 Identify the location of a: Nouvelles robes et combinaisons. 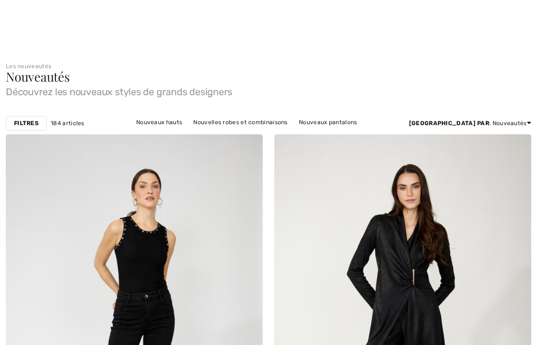
(240, 122).